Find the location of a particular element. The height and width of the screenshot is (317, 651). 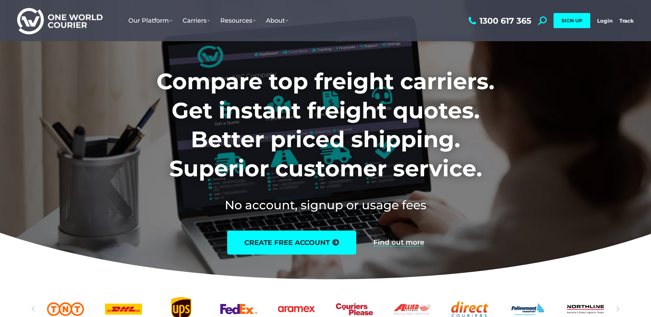

a: Login is located at coordinates (605, 21).